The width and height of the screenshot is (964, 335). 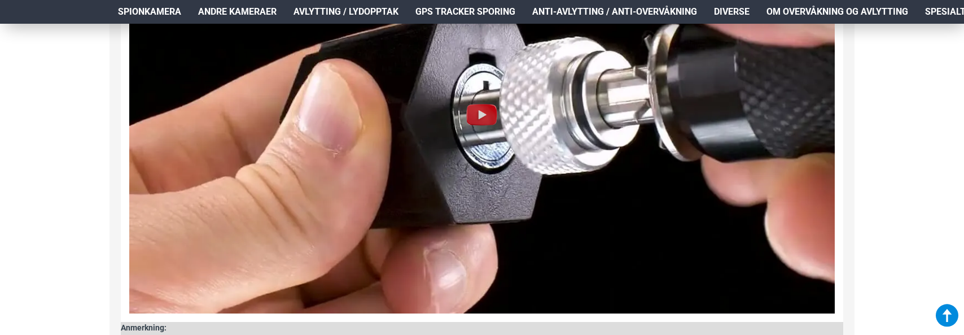 I want to click on span: GPS Tracker Sporing, so click(x=465, y=12).